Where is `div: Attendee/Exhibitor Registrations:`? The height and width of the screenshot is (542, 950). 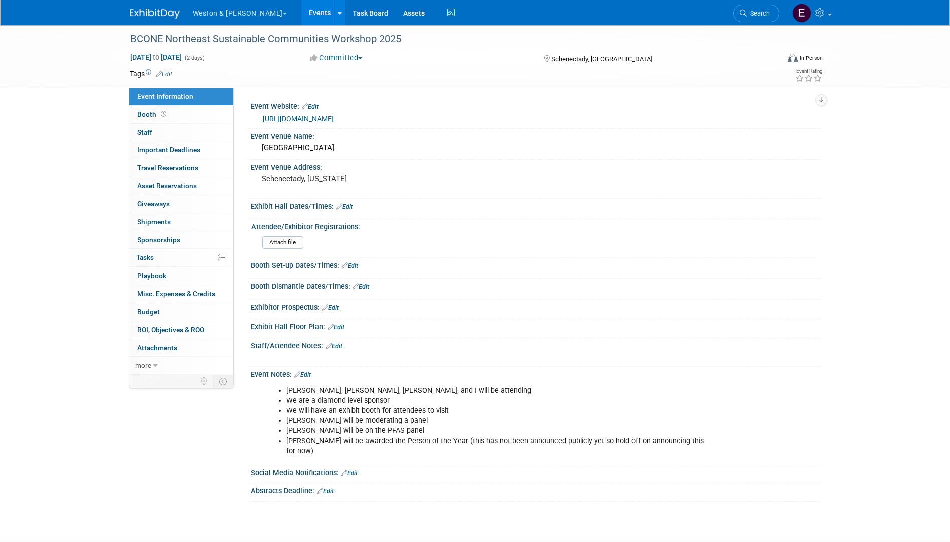 div: Attendee/Exhibitor Registrations: is located at coordinates (534, 225).